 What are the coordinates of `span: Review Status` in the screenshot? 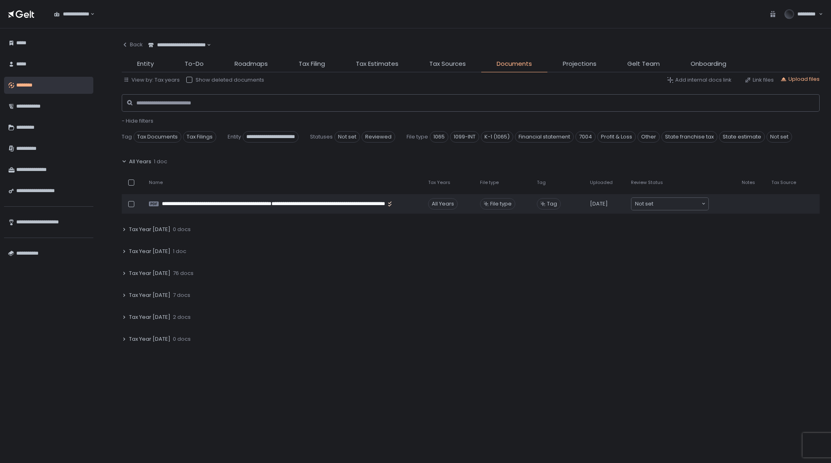 It's located at (647, 182).